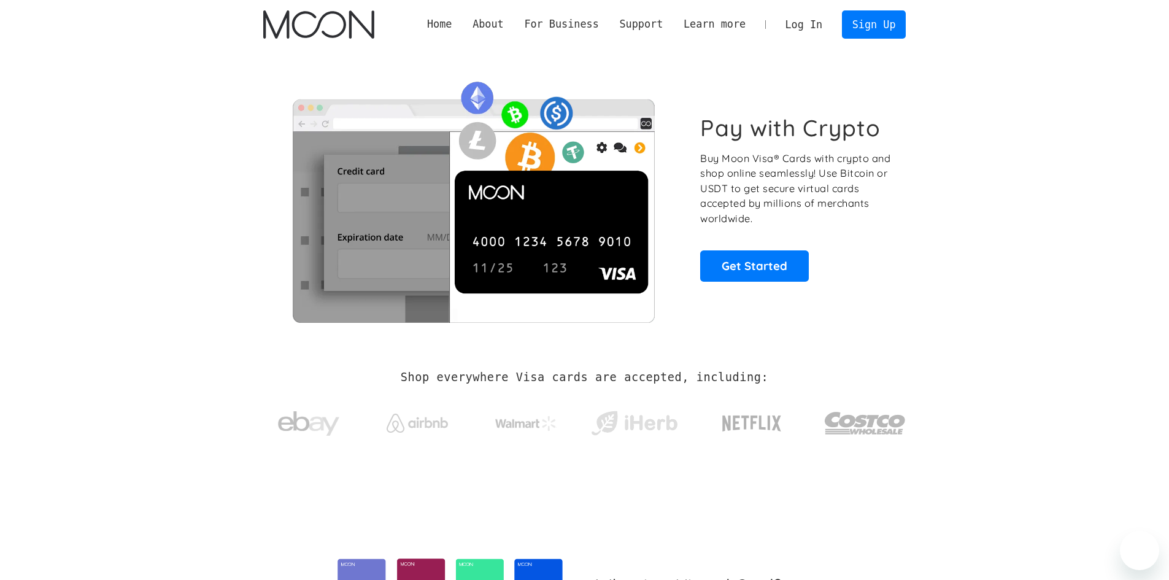 The image size is (1169, 580). What do you see at coordinates (561, 24) in the screenshot?
I see `div: For Business` at bounding box center [561, 24].